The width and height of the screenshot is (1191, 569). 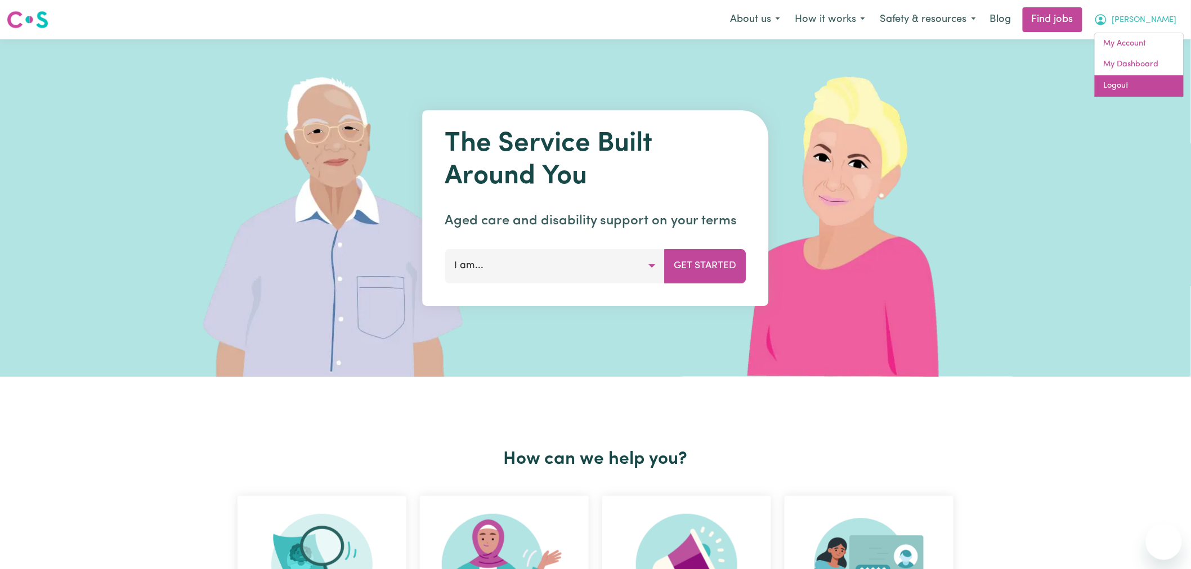 What do you see at coordinates (1139, 65) in the screenshot?
I see `div: My Account` at bounding box center [1139, 65].